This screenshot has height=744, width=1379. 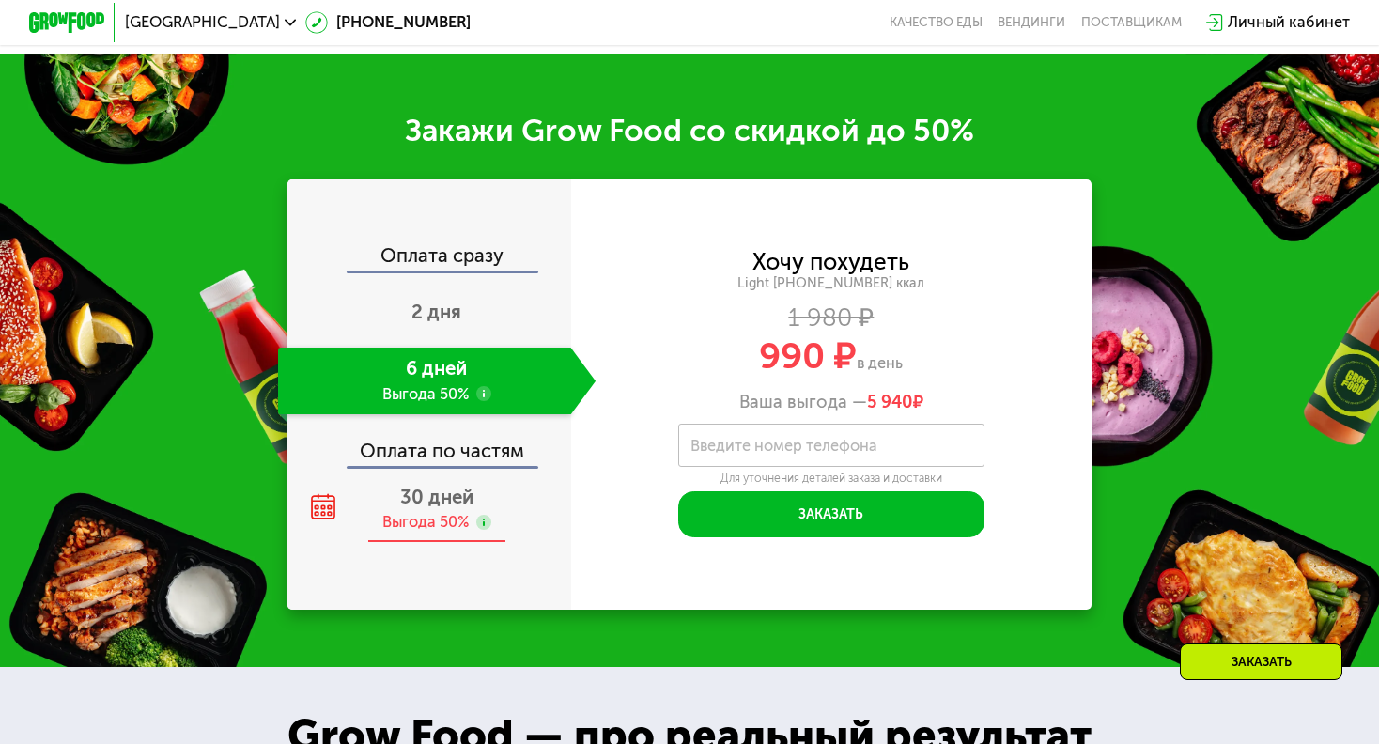 What do you see at coordinates (1032, 23) in the screenshot?
I see `a: Вендинги` at bounding box center [1032, 23].